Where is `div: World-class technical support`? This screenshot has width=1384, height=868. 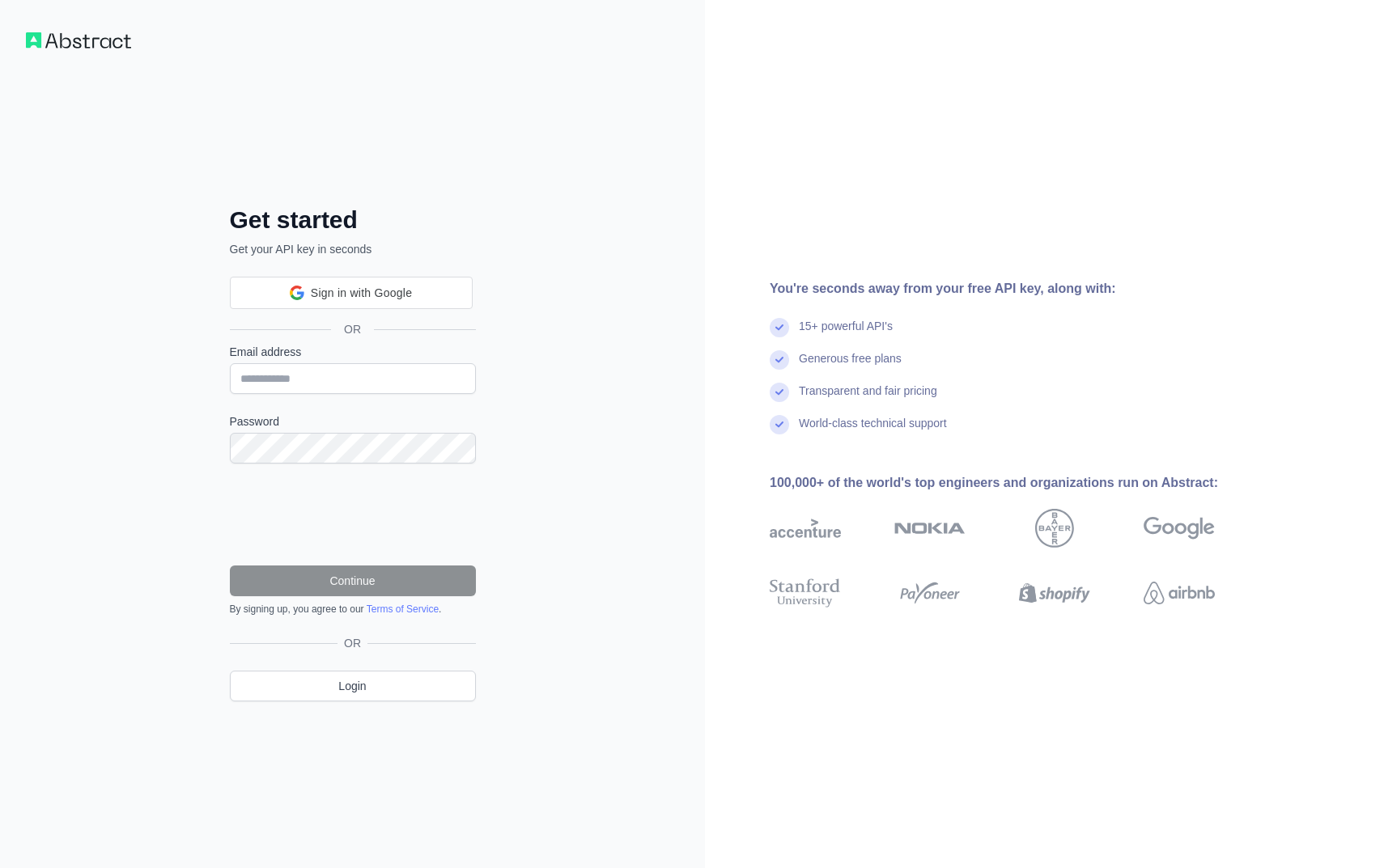 div: World-class technical support is located at coordinates (873, 431).